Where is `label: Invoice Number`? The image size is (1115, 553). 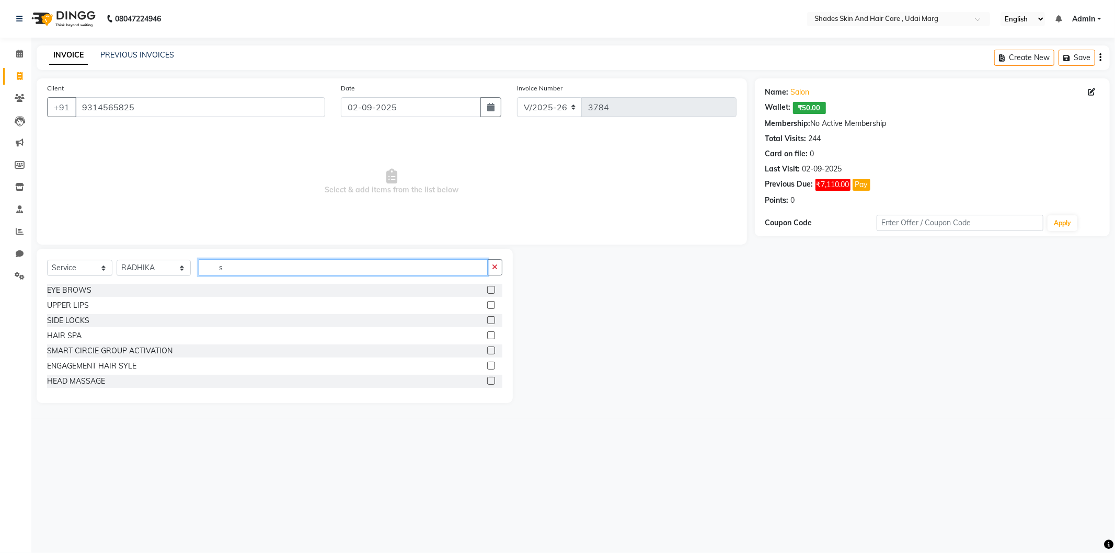 label: Invoice Number is located at coordinates (539, 88).